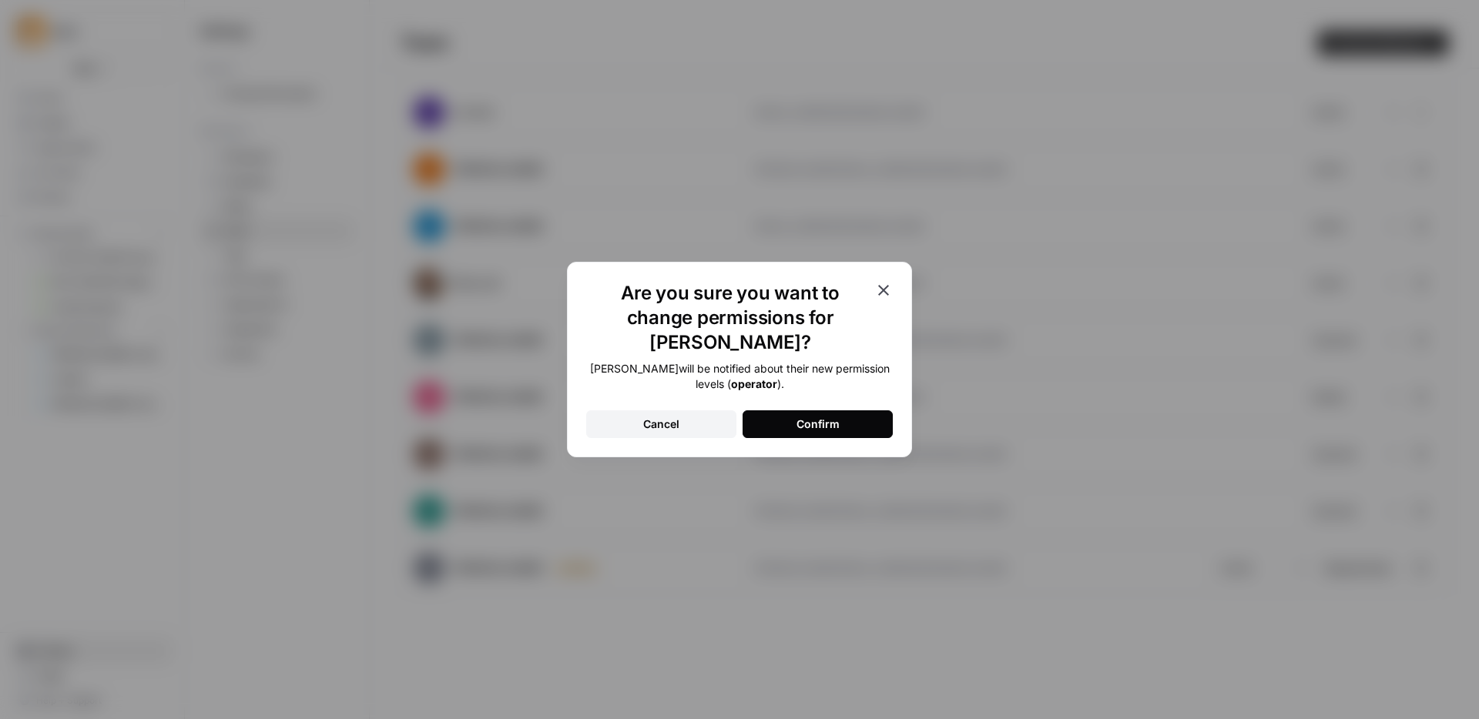 The width and height of the screenshot is (1479, 719). I want to click on button: Cancel, so click(661, 424).